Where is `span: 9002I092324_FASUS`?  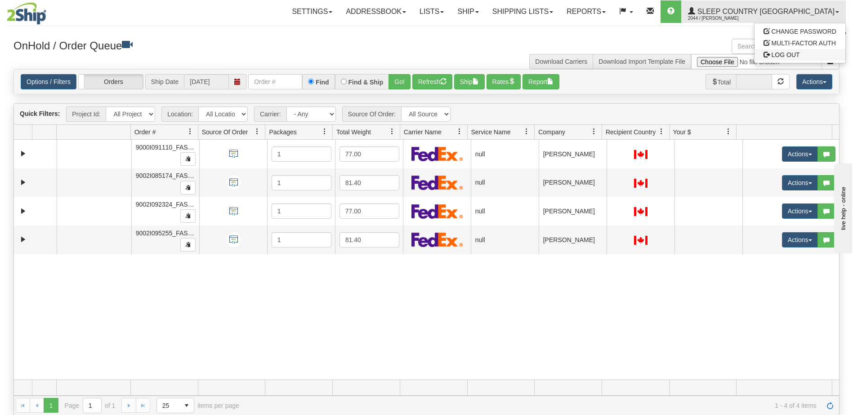 span: 9002I092324_FASUS is located at coordinates (166, 205).